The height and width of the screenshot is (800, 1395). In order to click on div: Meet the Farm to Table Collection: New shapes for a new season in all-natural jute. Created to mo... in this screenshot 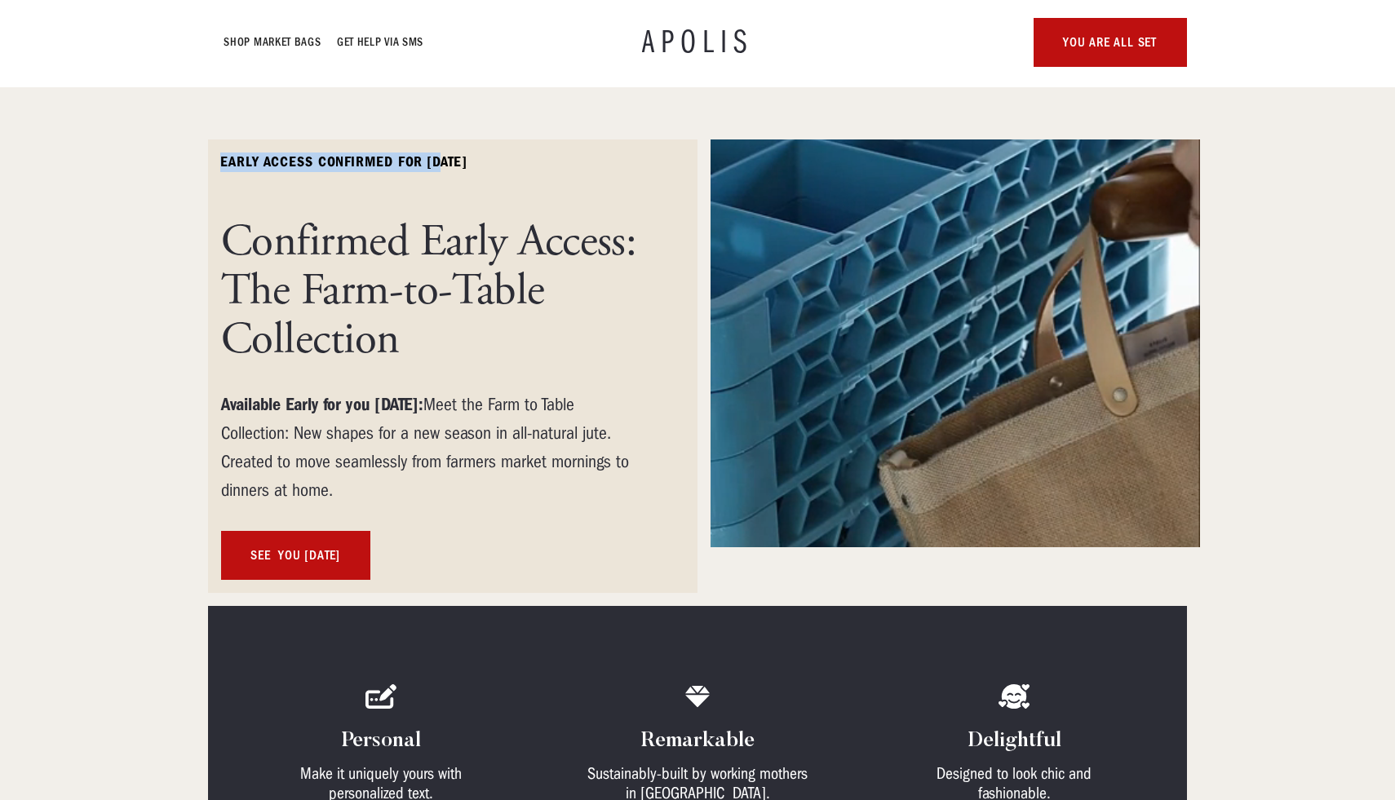, I will do `click(433, 448)`.